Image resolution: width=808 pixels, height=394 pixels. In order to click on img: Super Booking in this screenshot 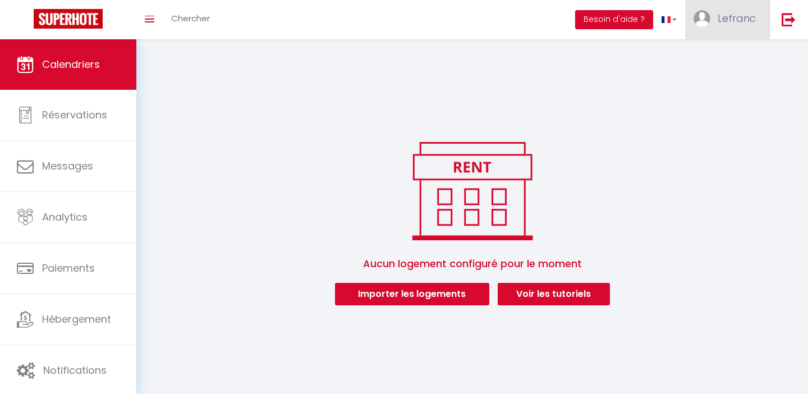, I will do `click(68, 19)`.